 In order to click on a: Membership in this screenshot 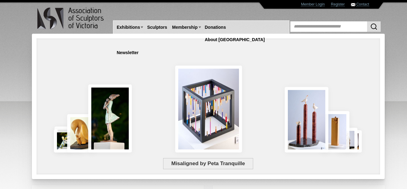, I will do `click(185, 27)`.